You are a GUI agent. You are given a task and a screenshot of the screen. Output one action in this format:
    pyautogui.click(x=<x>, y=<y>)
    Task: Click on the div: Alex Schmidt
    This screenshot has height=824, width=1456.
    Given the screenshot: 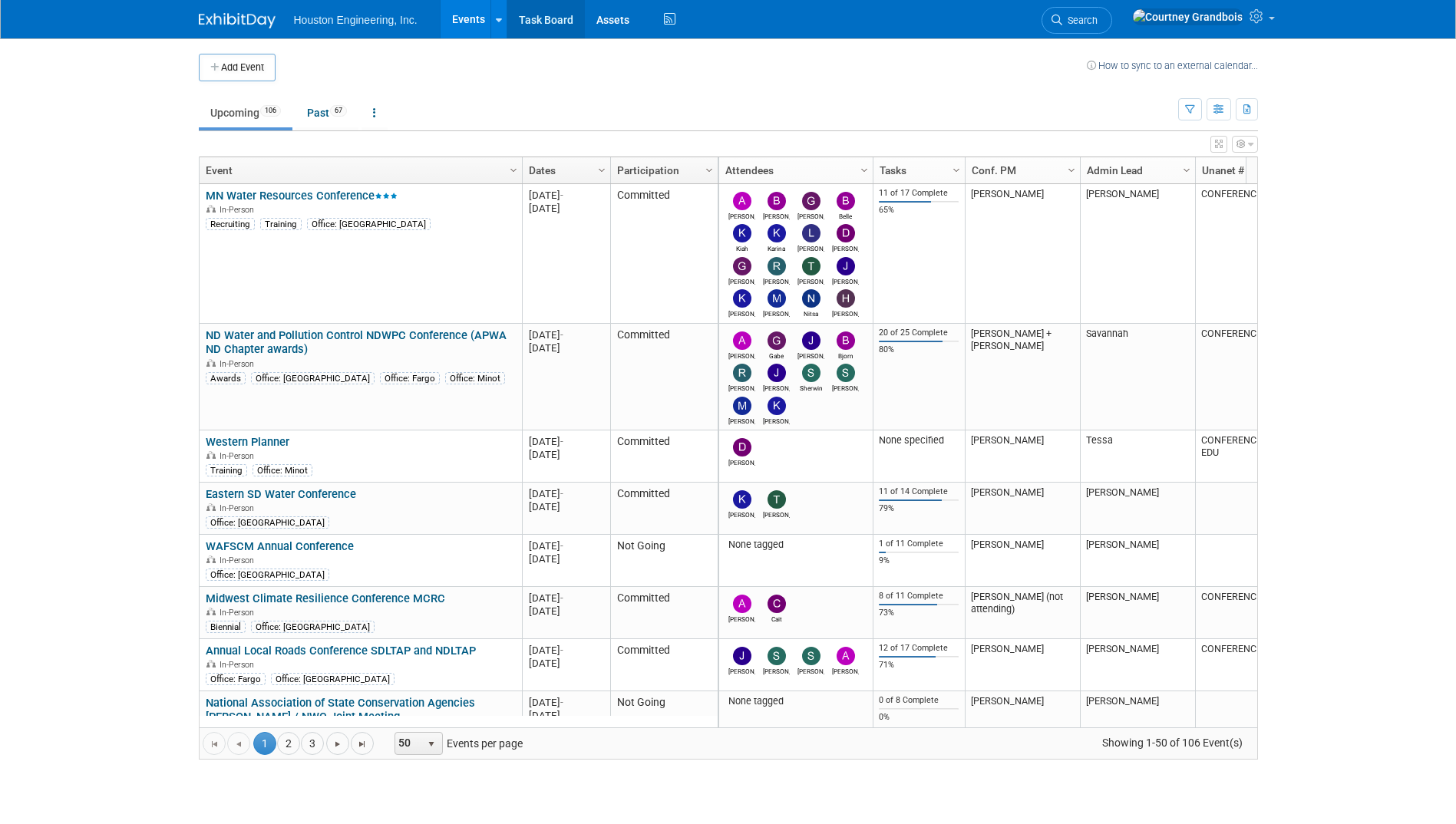 What is the action you would take?
    pyautogui.click(x=741, y=618)
    